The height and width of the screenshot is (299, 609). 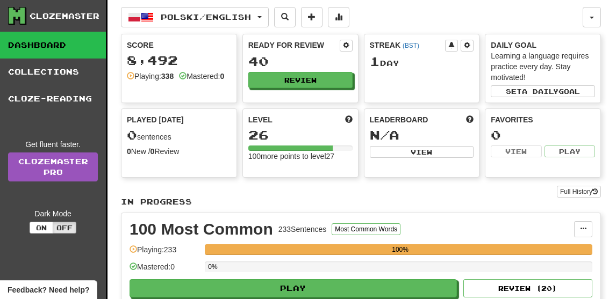 What do you see at coordinates (260, 120) in the screenshot?
I see `span: Level` at bounding box center [260, 120].